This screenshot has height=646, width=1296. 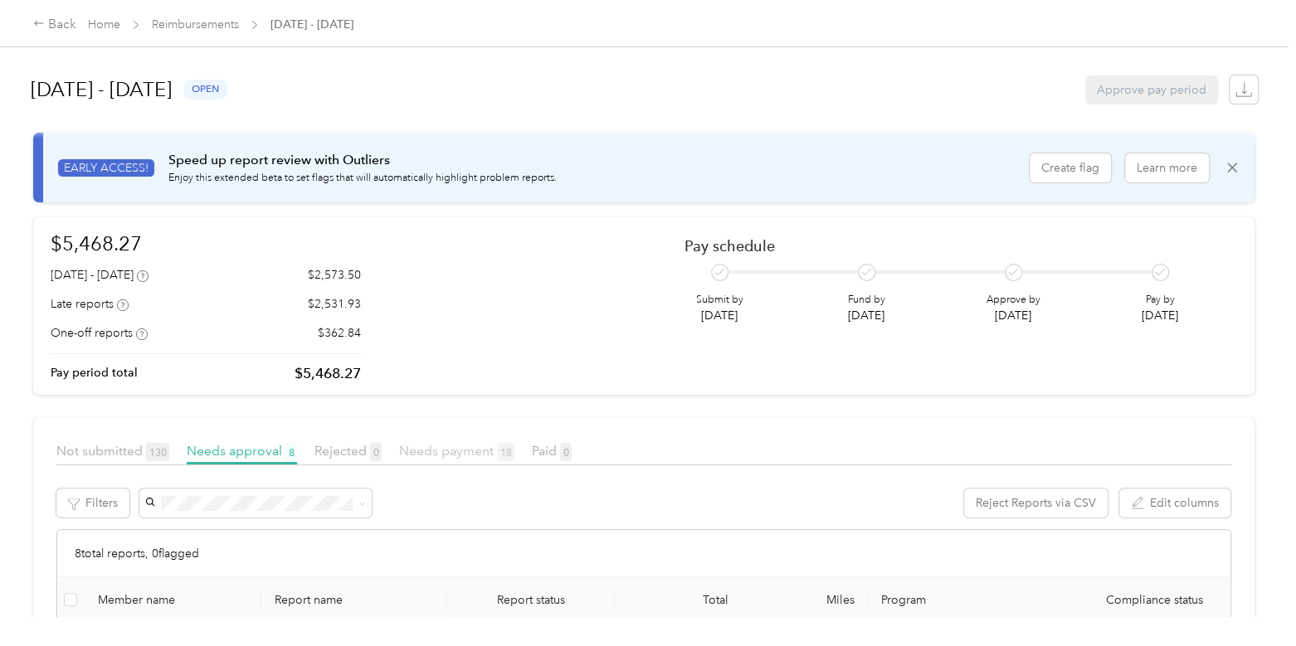 I want to click on p: Pay by, so click(x=1160, y=300).